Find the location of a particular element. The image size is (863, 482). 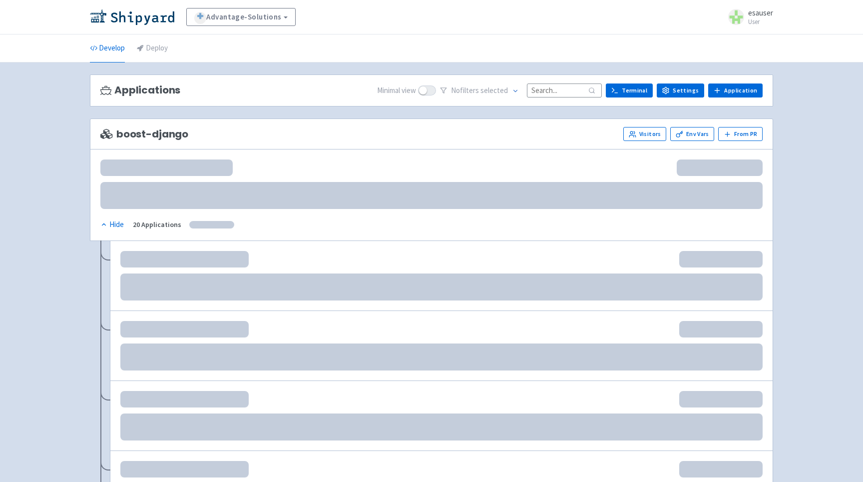

button: From PR is located at coordinates (740, 134).